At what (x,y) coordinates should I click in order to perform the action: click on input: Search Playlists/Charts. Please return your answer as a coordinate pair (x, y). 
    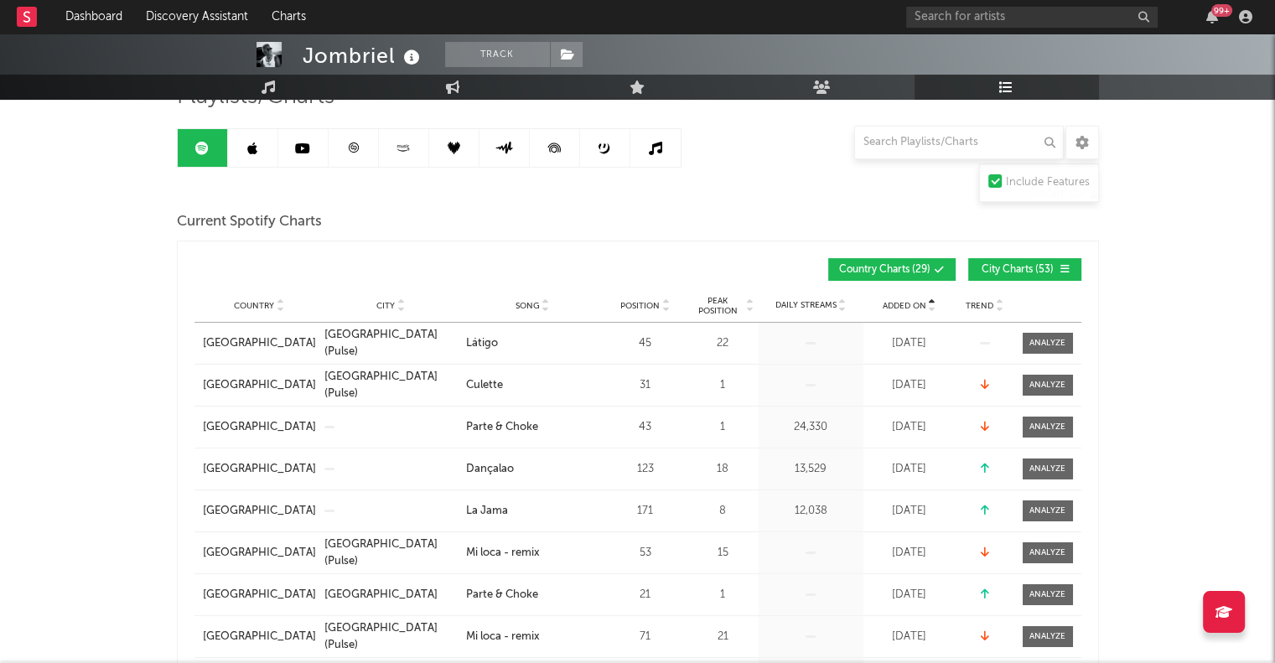
    Looking at the image, I should click on (959, 143).